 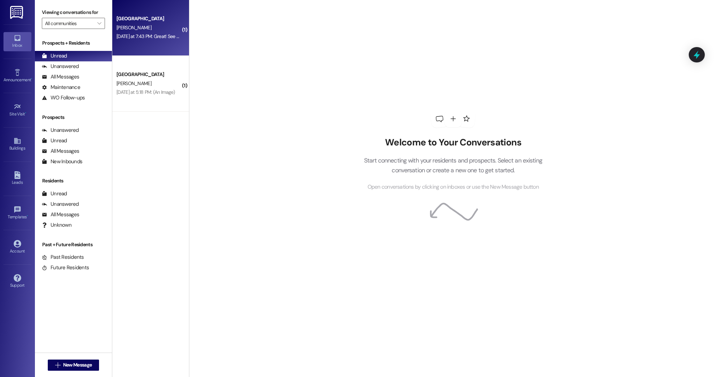 What do you see at coordinates (17, 12) in the screenshot?
I see `img: ResiDesk Logo` at bounding box center [17, 12].